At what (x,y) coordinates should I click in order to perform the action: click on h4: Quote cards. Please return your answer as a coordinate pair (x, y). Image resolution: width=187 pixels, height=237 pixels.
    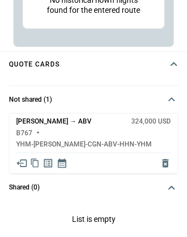
    Looking at the image, I should click on (34, 64).